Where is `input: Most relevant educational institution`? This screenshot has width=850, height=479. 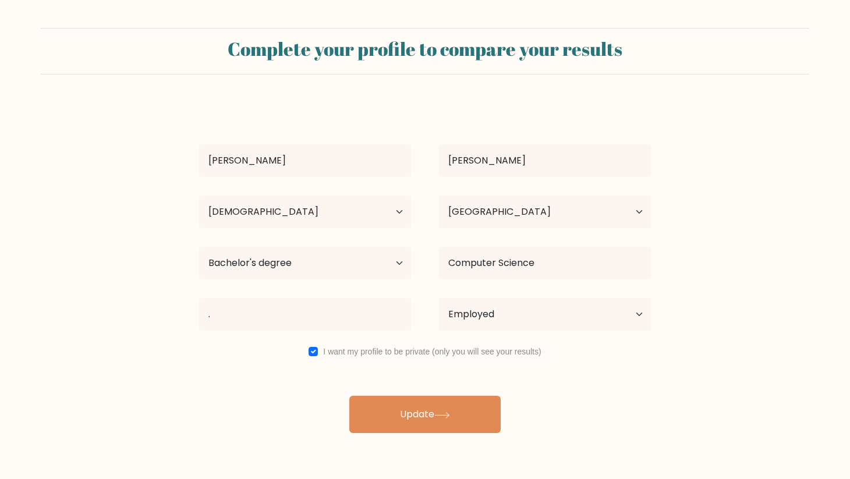 input: Most relevant educational institution is located at coordinates (305, 314).